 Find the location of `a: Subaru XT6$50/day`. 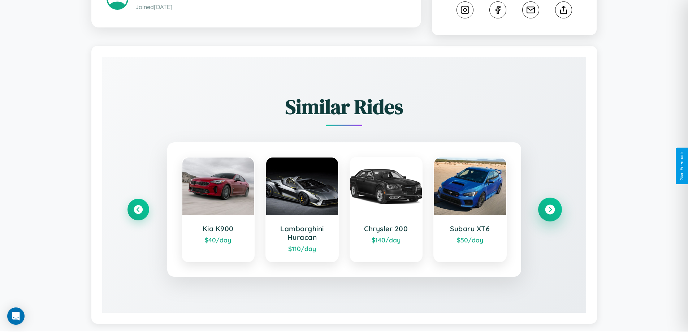

a: Subaru XT6$50/day is located at coordinates (470, 209).